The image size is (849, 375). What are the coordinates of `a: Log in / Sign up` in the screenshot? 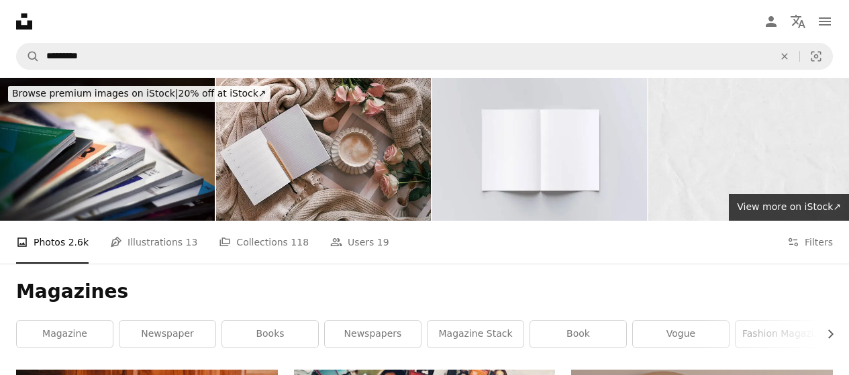 It's located at (772, 21).